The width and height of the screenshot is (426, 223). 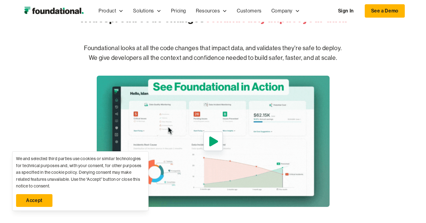 What do you see at coordinates (34, 200) in the screenshot?
I see `a: Accept` at bounding box center [34, 200].